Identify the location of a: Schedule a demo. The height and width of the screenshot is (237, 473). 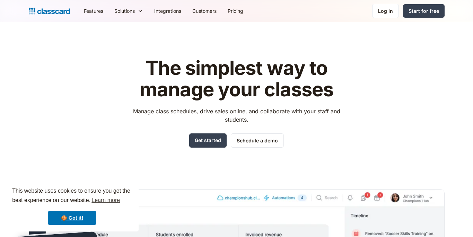
(257, 140).